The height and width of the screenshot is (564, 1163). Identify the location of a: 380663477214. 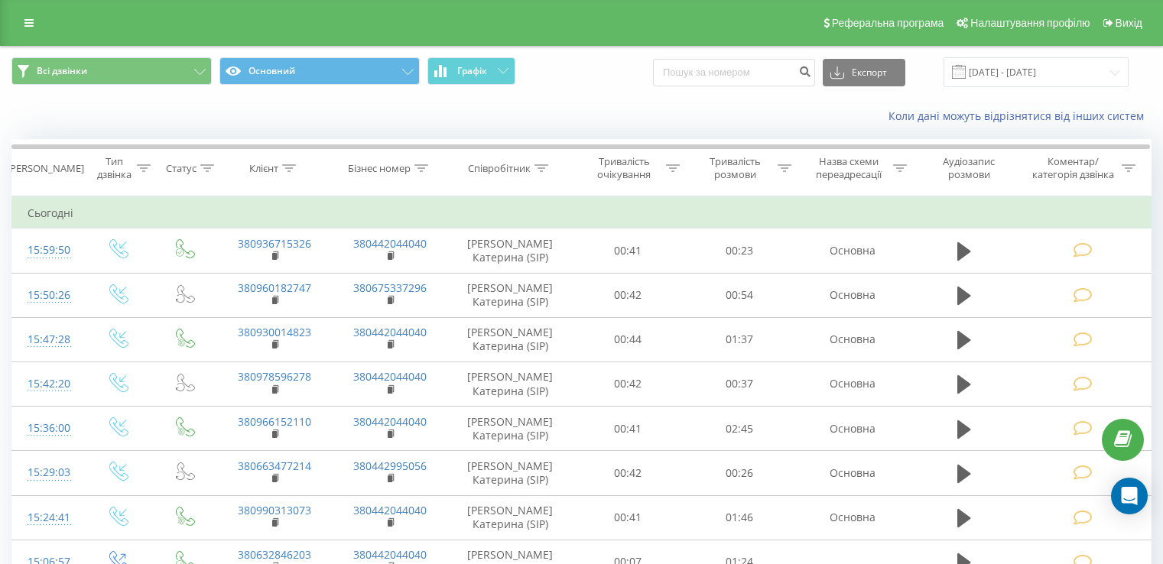
(274, 466).